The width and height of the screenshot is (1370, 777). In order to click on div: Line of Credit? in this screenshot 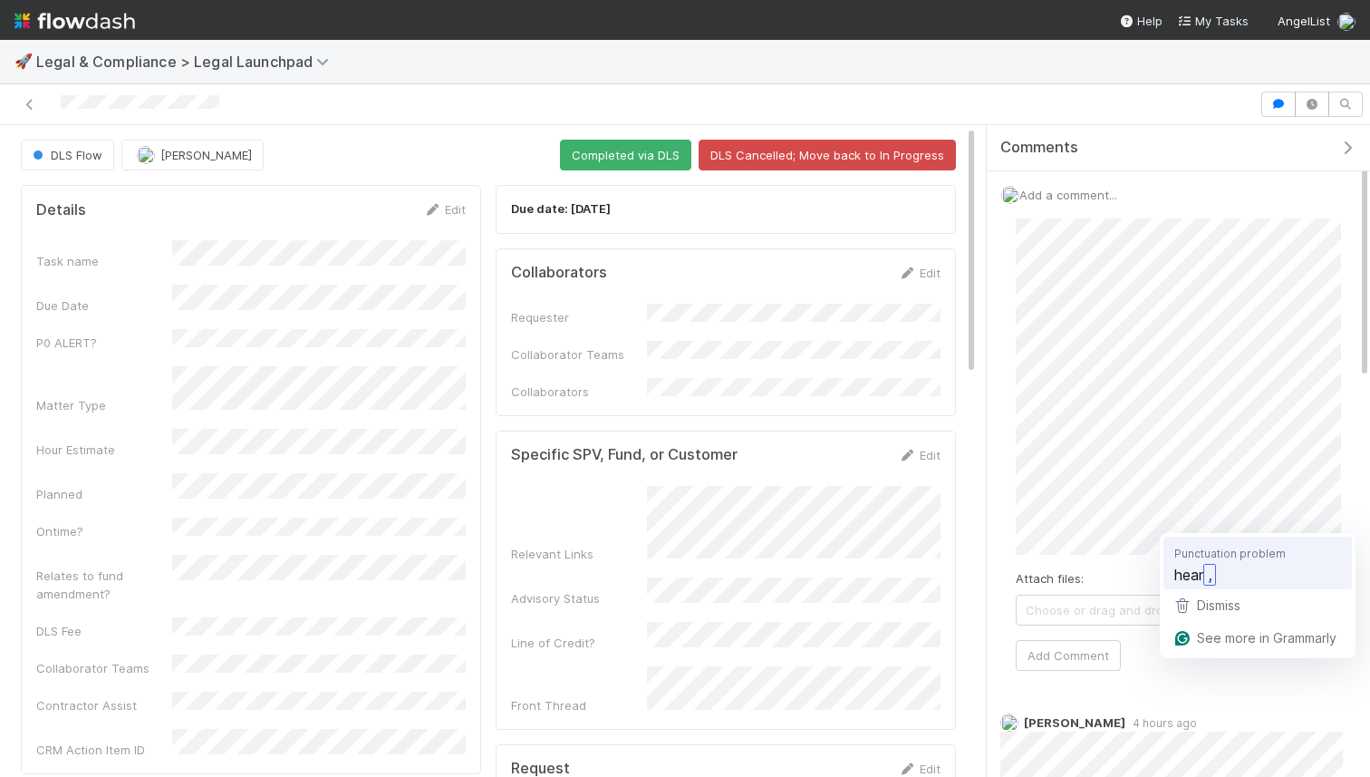, I will do `click(579, 642)`.